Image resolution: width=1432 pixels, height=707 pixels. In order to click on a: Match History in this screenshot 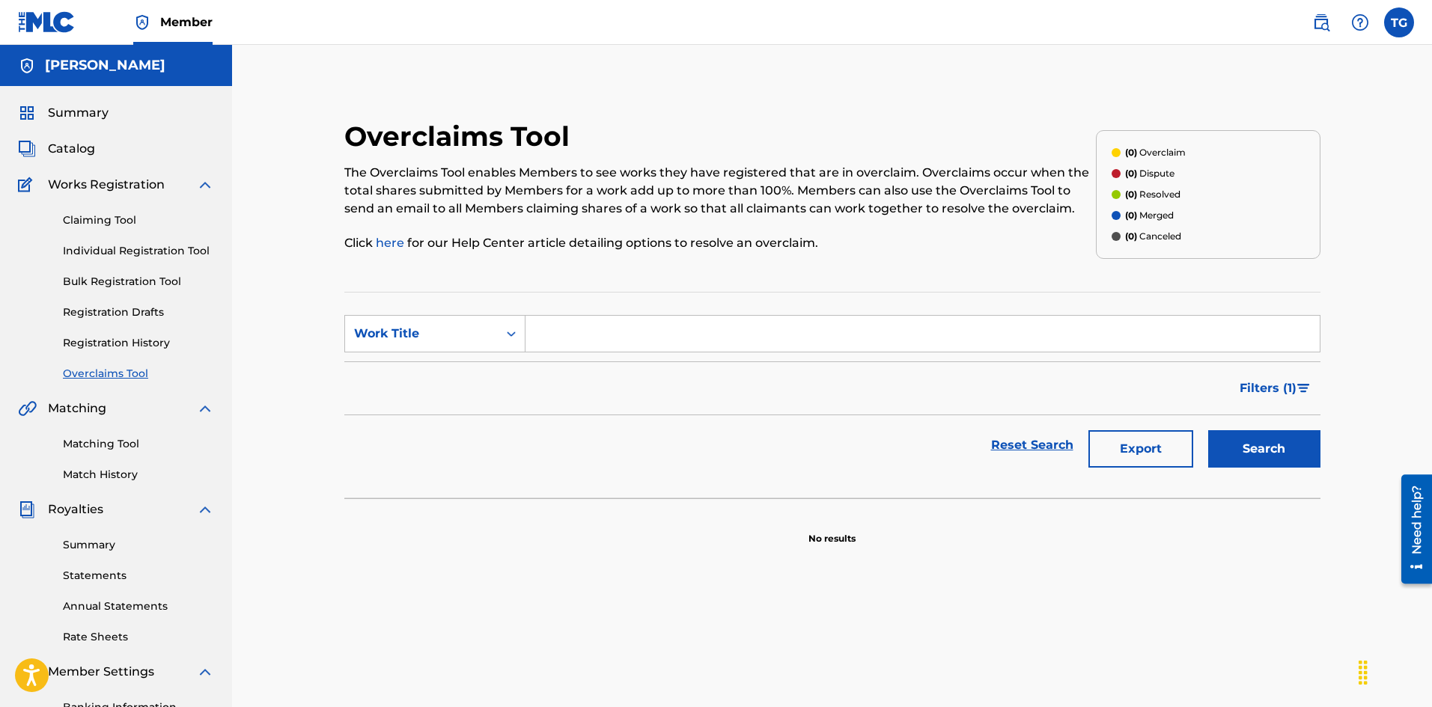, I will do `click(138, 474)`.